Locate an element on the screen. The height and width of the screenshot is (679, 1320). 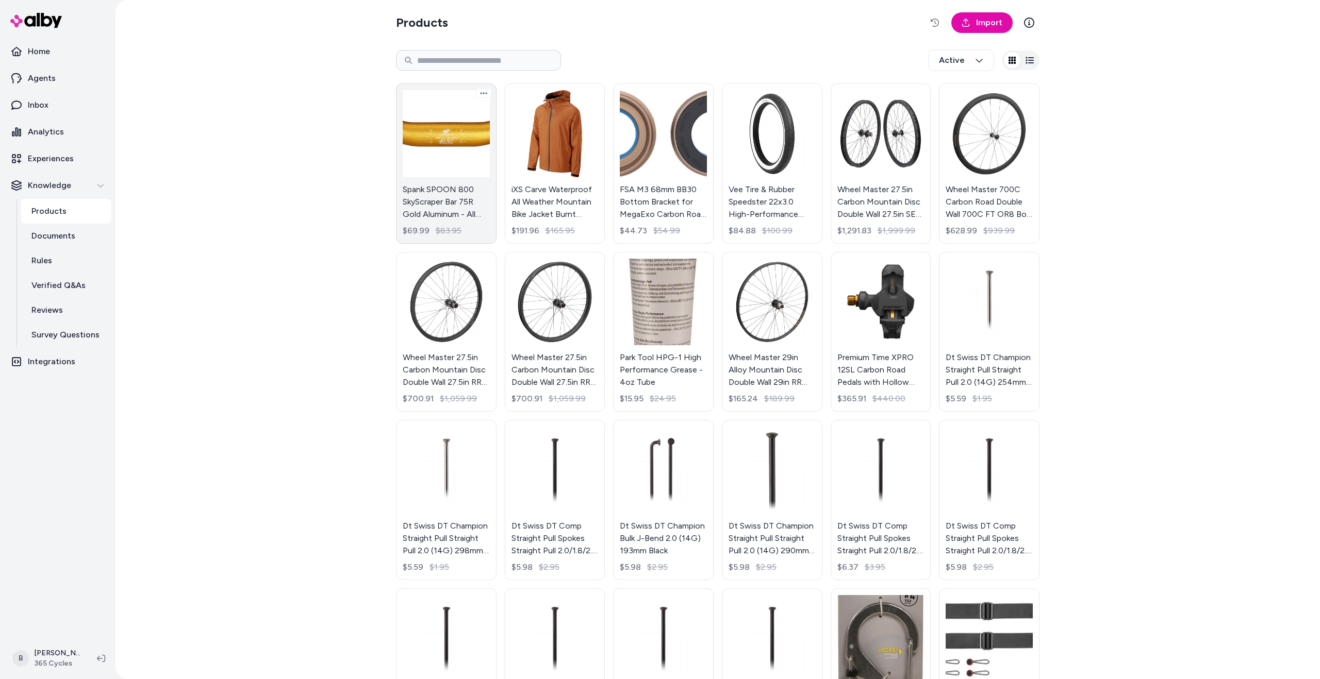
p: Experiences is located at coordinates (51, 159).